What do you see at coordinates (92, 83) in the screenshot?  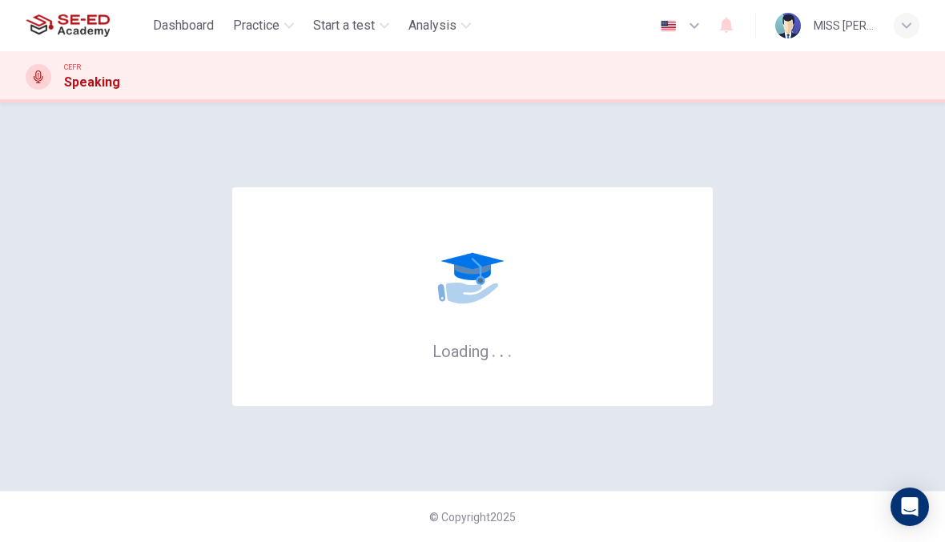 I see `h1: Speaking` at bounding box center [92, 83].